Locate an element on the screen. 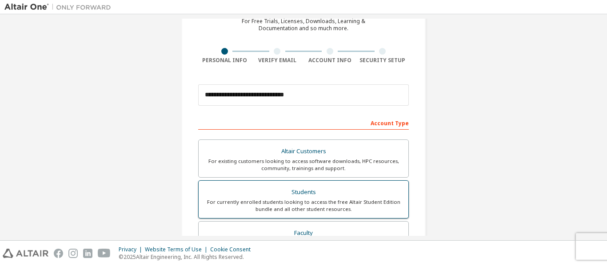 The image size is (607, 266). img: Altair One is located at coordinates (60, 7).